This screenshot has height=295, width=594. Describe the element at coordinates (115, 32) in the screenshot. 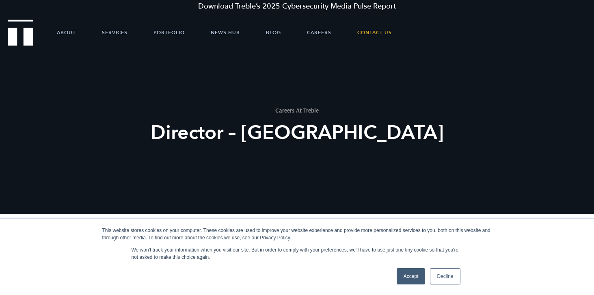

I see `a: Services` at that location.